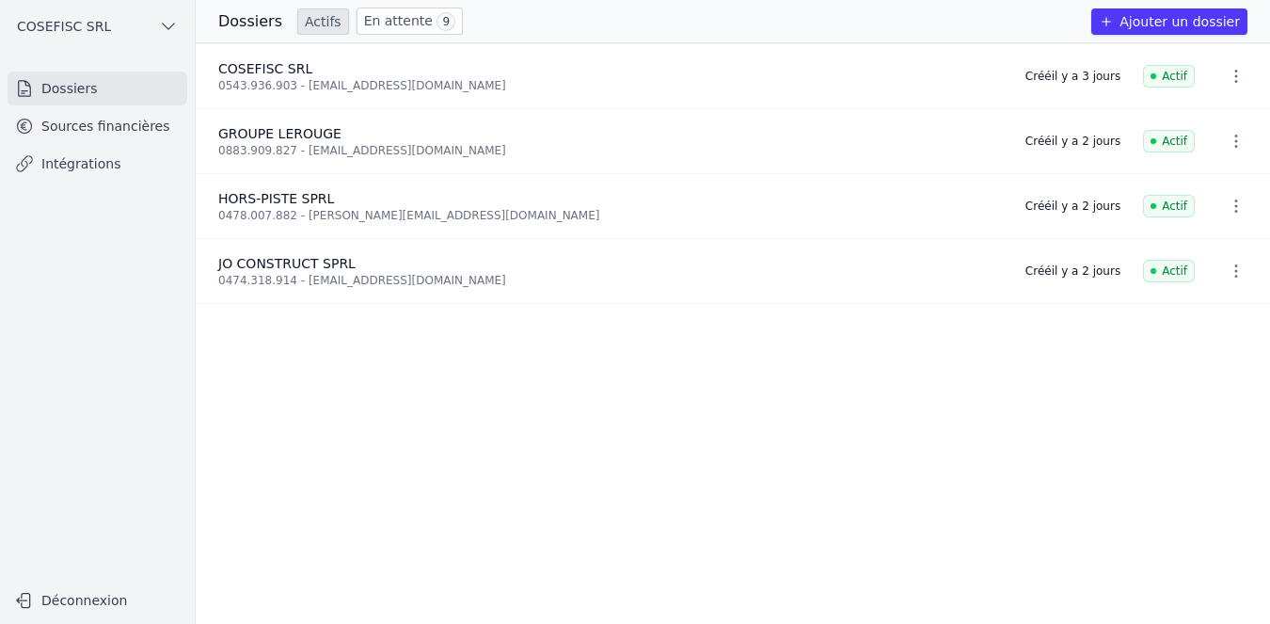 Image resolution: width=1270 pixels, height=624 pixels. Describe the element at coordinates (97, 164) in the screenshot. I see `a: Intégrations` at that location.